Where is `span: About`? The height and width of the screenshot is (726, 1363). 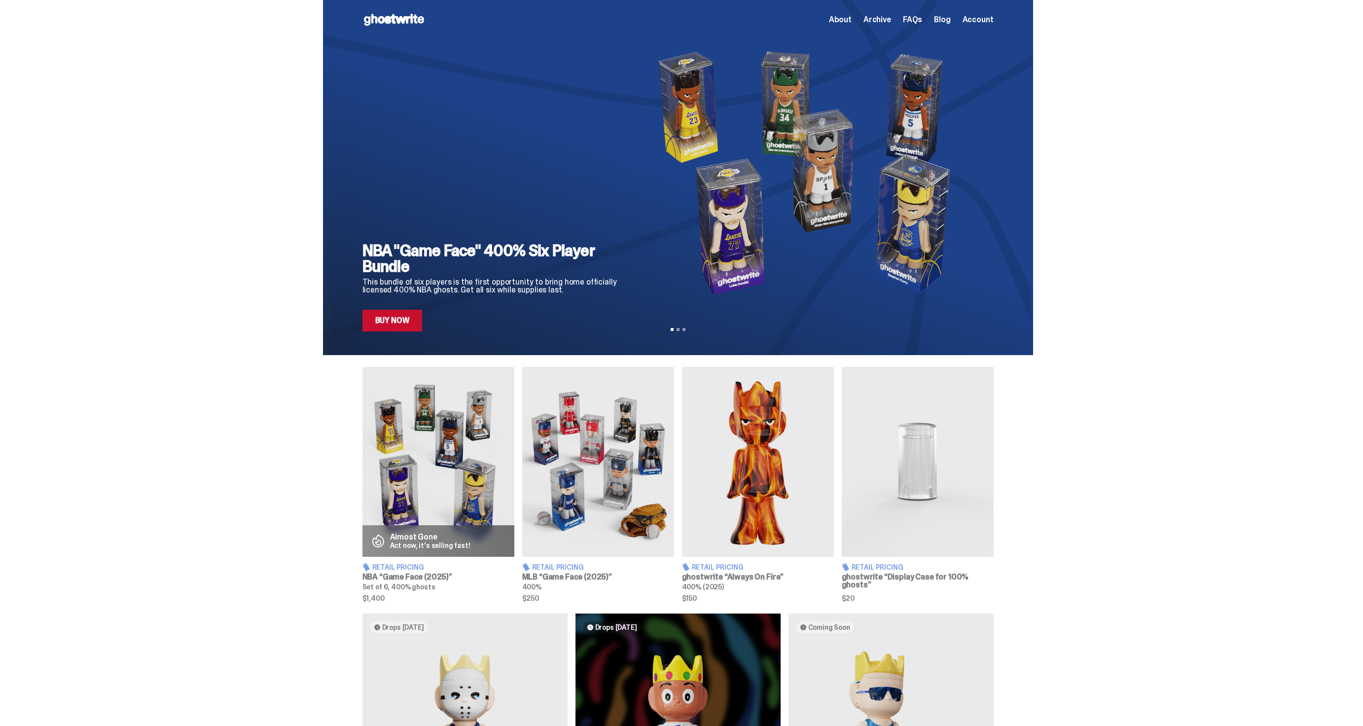 span: About is located at coordinates (840, 20).